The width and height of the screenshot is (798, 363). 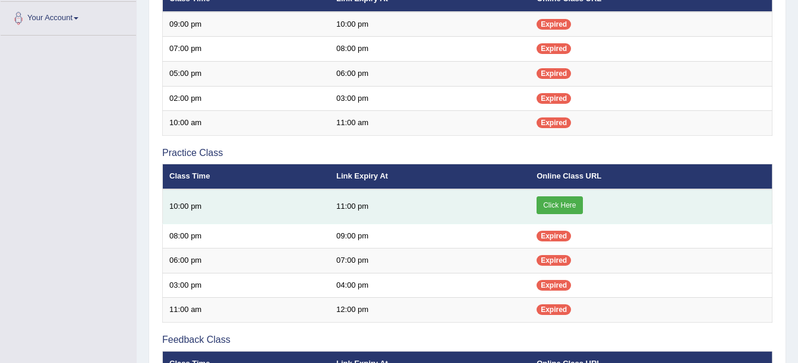 I want to click on a: Your Account, so click(x=68, y=17).